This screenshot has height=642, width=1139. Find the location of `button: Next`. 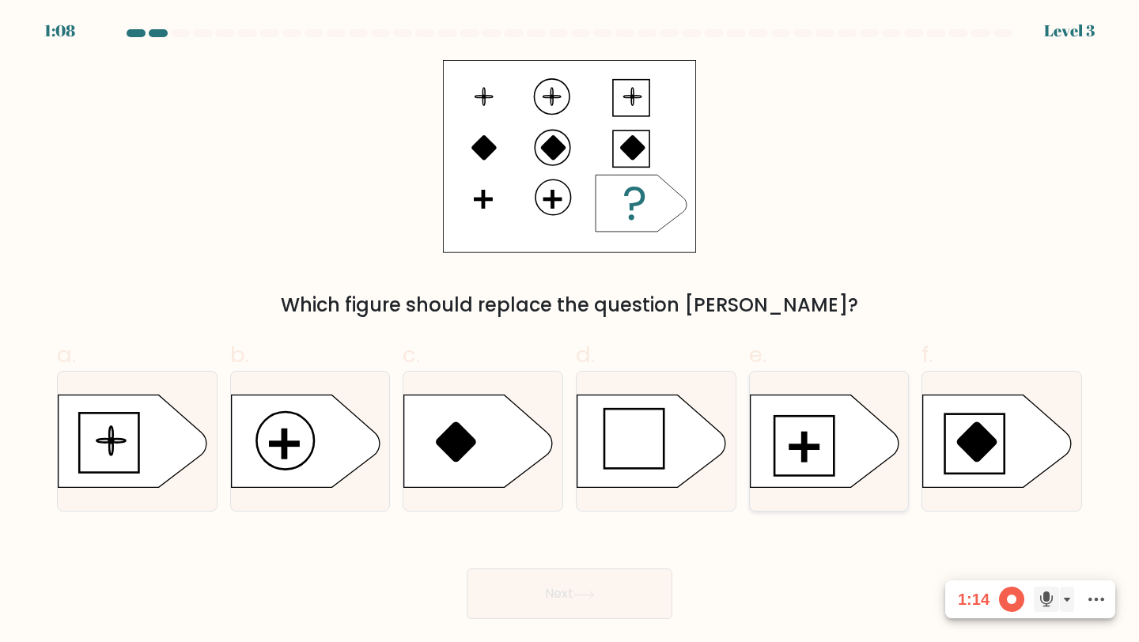

button: Next is located at coordinates (569, 594).